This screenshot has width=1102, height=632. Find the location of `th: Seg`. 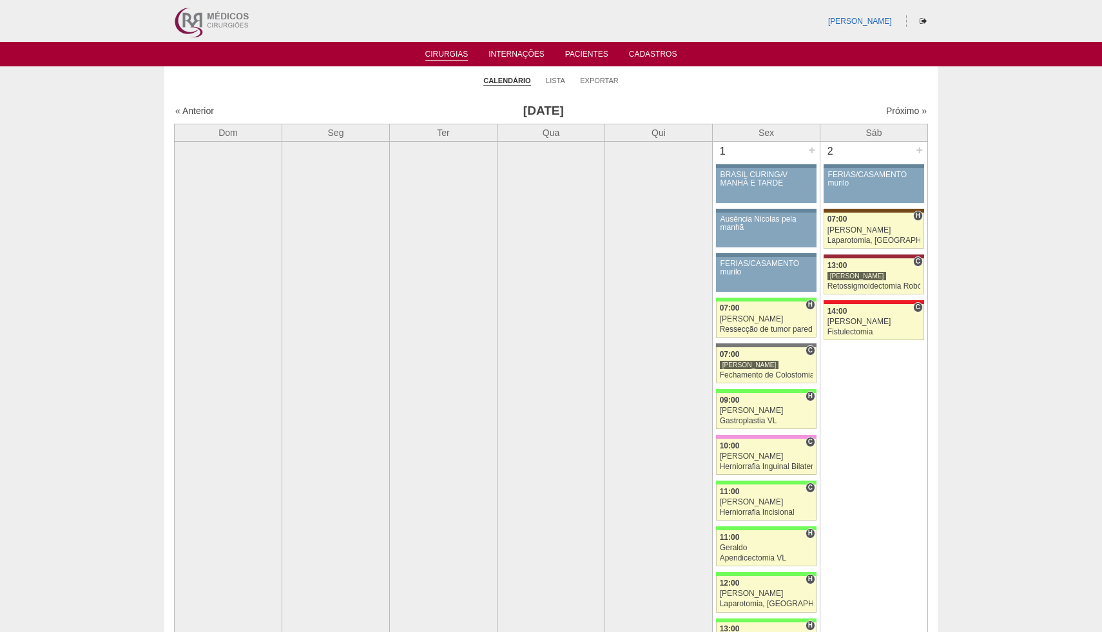

th: Seg is located at coordinates (336, 132).